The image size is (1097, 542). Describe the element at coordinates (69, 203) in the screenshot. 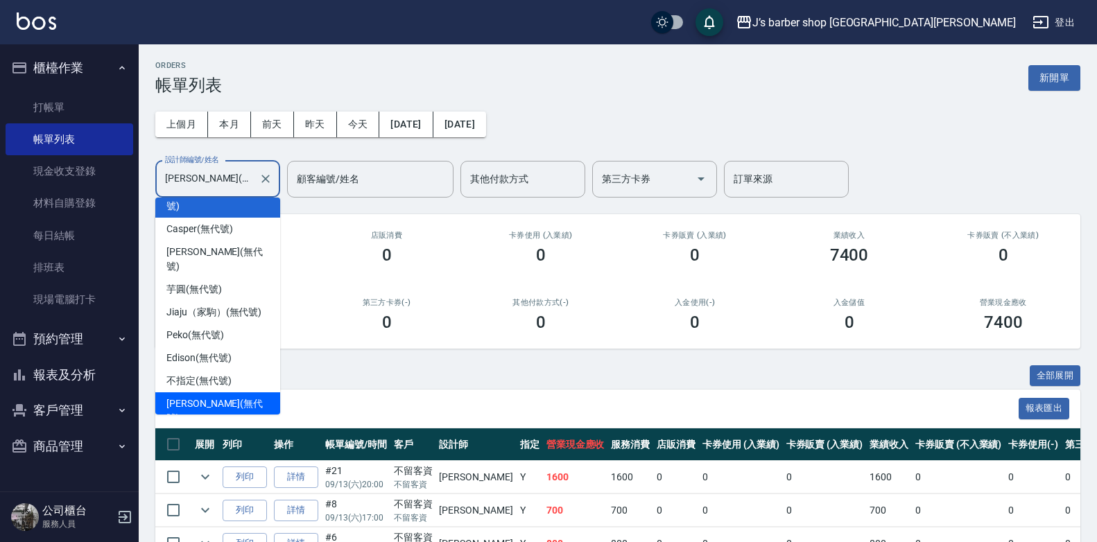

I see `a: 材料自購登錄` at that location.